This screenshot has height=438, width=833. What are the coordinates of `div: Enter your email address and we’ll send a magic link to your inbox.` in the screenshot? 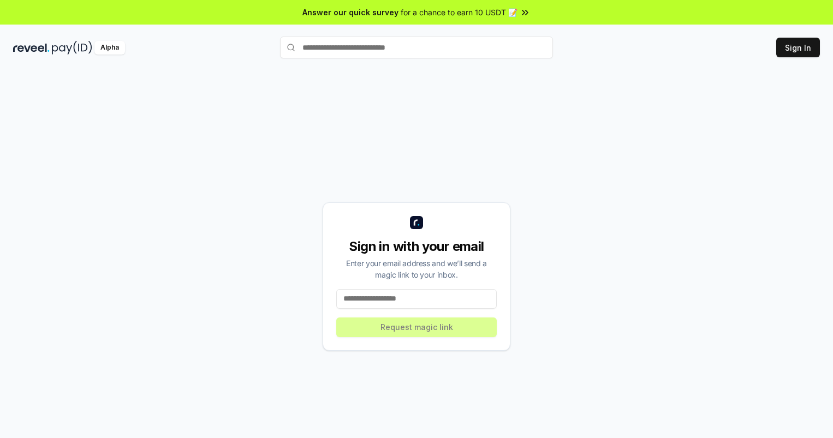 It's located at (416, 269).